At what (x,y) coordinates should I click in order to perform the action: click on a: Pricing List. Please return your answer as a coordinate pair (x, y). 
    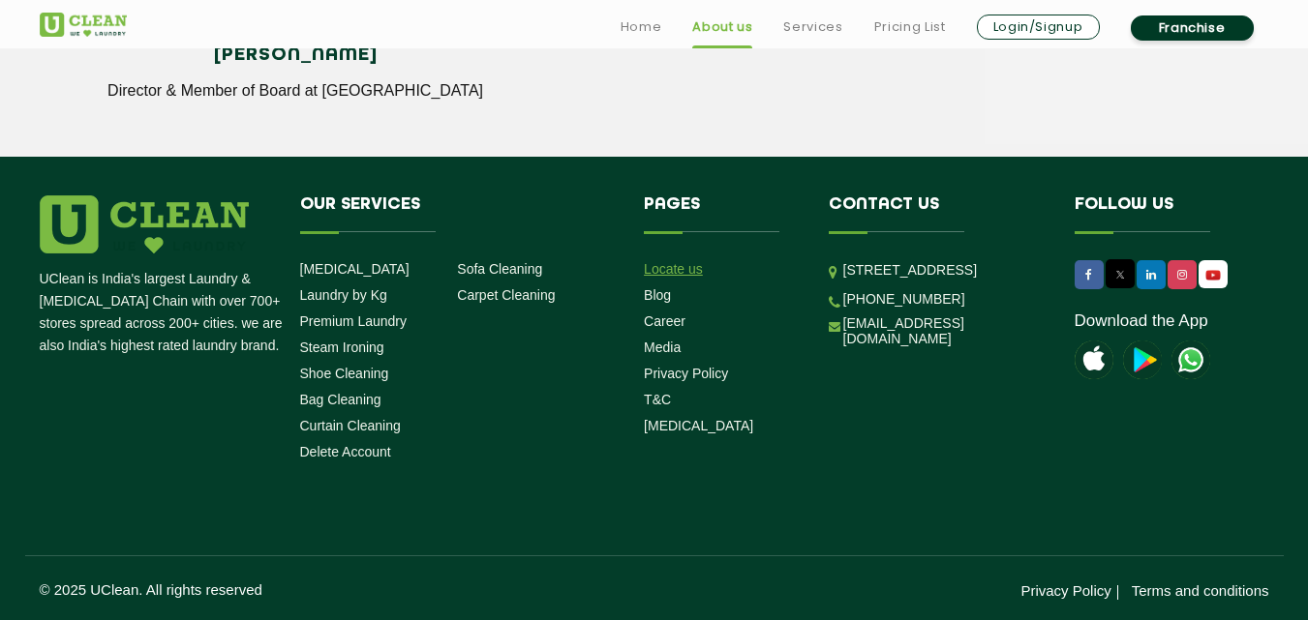
    Looking at the image, I should click on (910, 27).